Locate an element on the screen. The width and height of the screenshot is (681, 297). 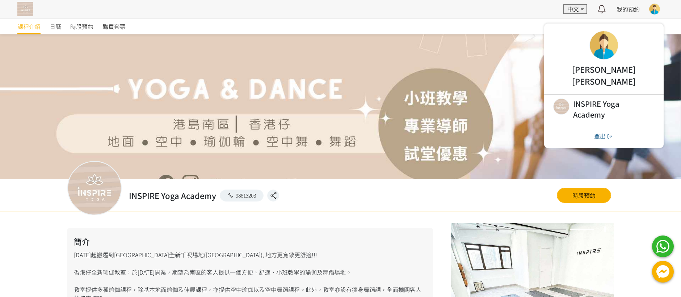
span: 日曆 is located at coordinates (55, 26).